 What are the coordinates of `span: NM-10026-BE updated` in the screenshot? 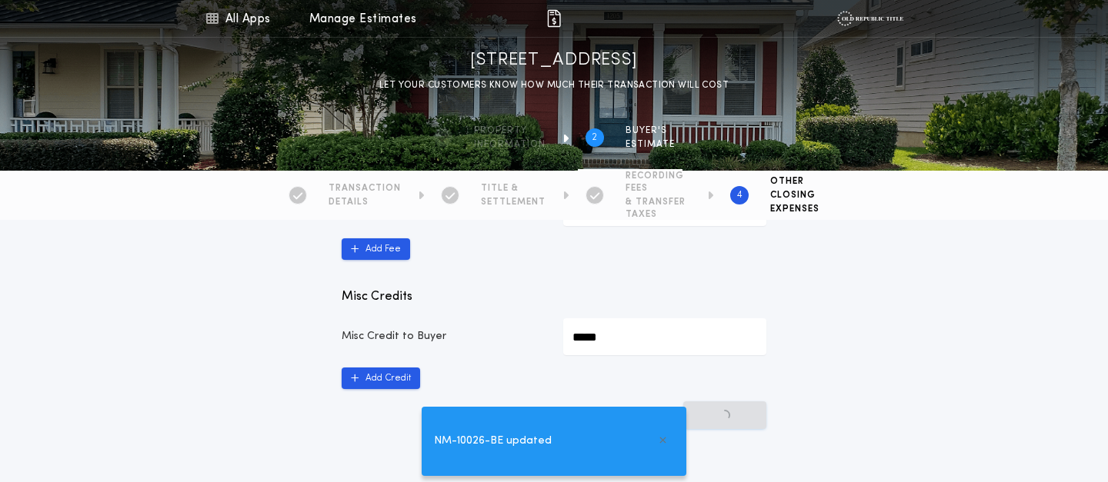 It's located at (492, 442).